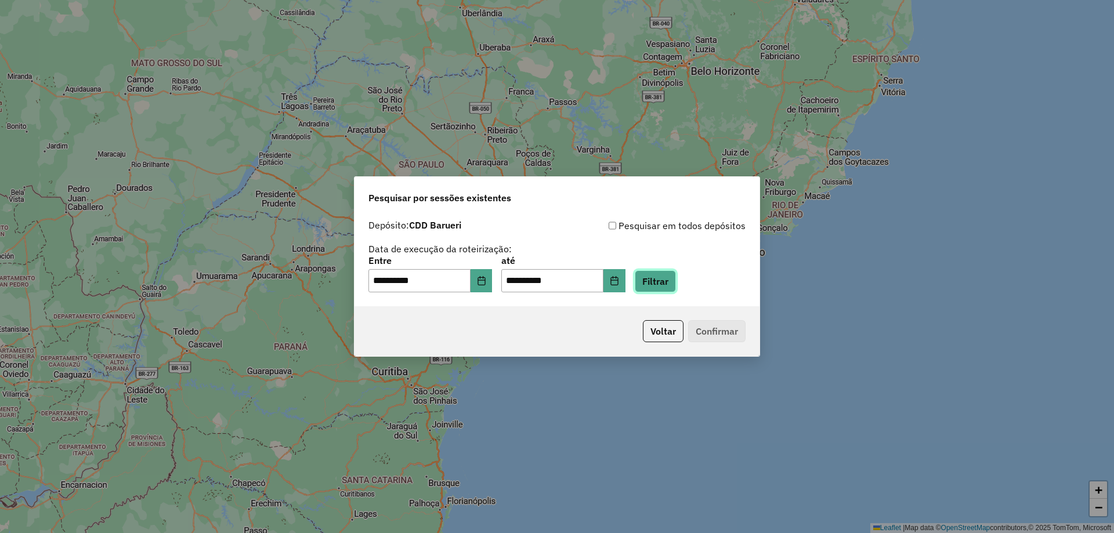 This screenshot has width=1114, height=533. Describe the element at coordinates (430, 260) in the screenshot. I see `label: Entre` at that location.